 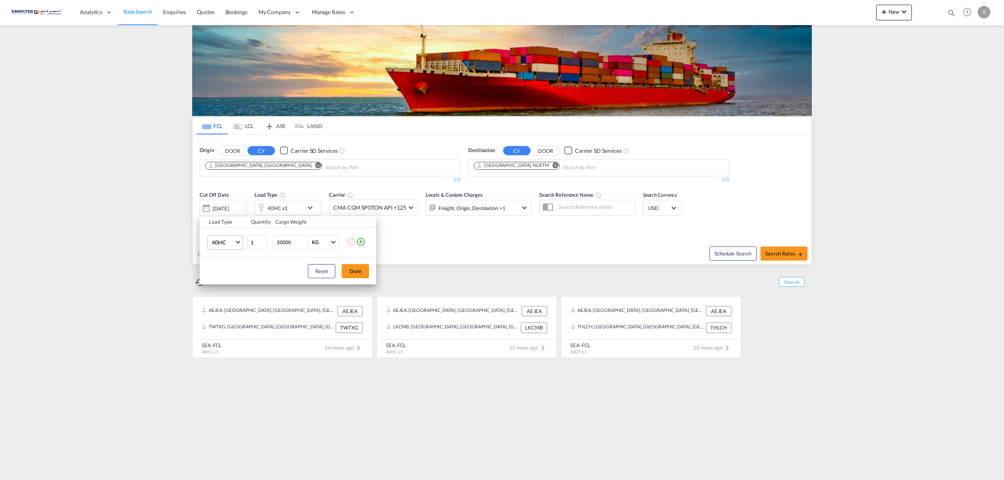 What do you see at coordinates (225, 243) in the screenshot?
I see `md-select: Choose: 40HC` at bounding box center [225, 243].